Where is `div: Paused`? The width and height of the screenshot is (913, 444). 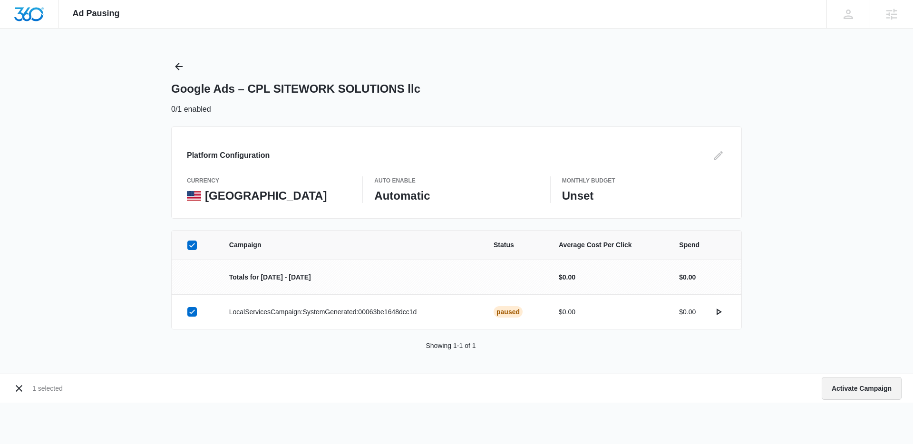 div: Paused is located at coordinates (508, 312).